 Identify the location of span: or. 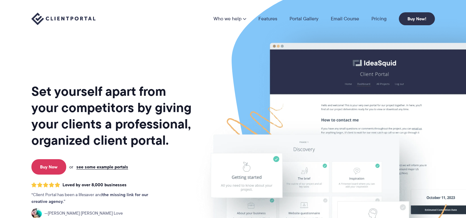
(71, 167).